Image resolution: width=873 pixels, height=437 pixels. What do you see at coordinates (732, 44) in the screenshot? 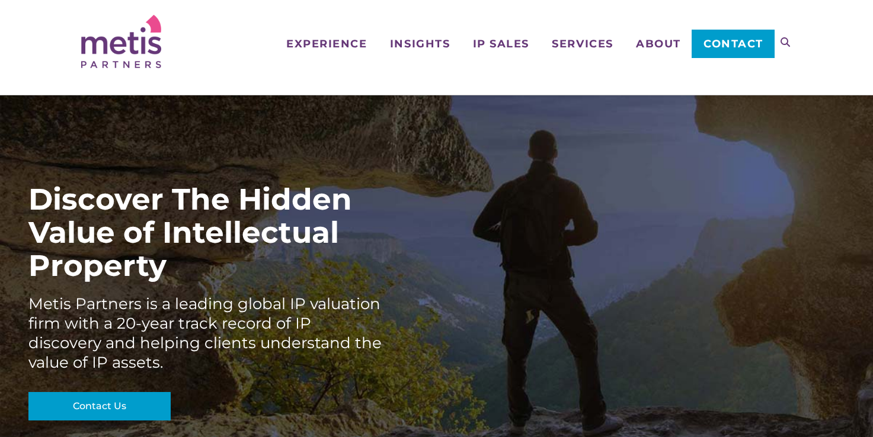
I see `a: Contact` at bounding box center [732, 44].